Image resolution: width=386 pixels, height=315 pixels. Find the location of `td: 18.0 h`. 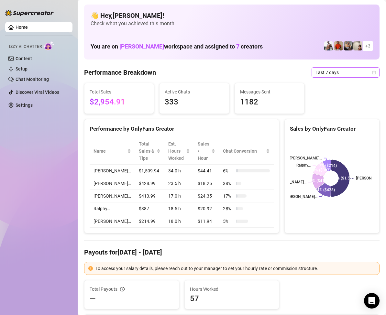

td: 18.0 h is located at coordinates (179, 221).